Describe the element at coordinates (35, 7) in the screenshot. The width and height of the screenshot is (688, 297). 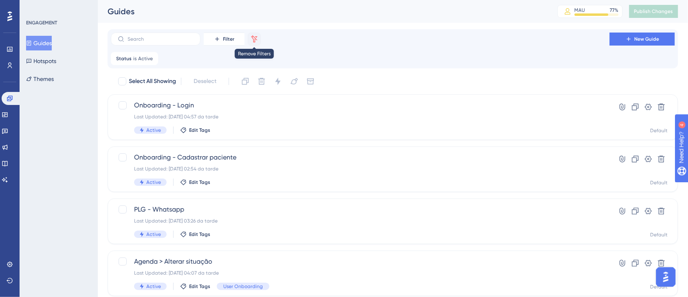
I see `span: Need Help?` at that location.